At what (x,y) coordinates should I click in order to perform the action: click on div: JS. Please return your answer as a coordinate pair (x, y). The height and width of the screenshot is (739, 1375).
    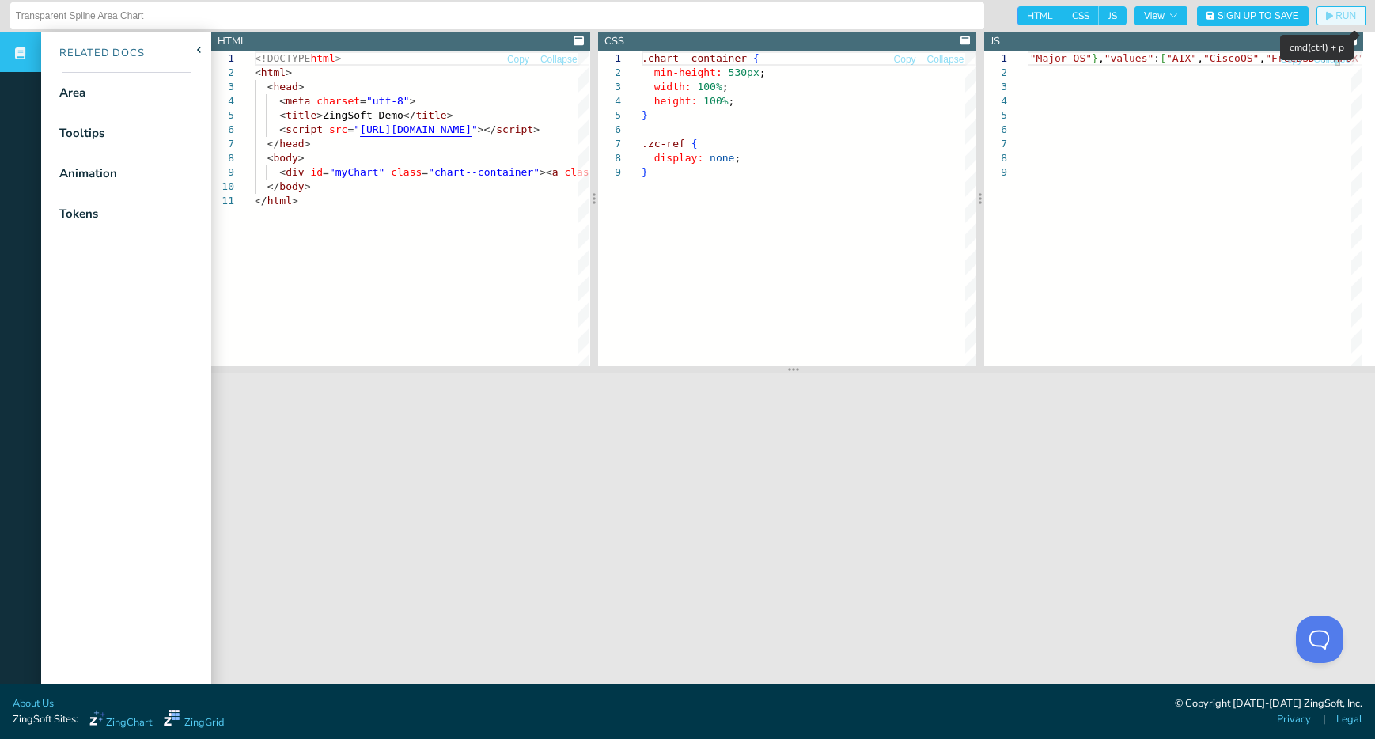
    Looking at the image, I should click on (995, 41).